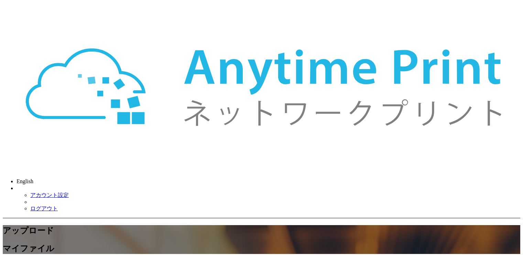  I want to click on h2: アップロード, so click(261, 231).